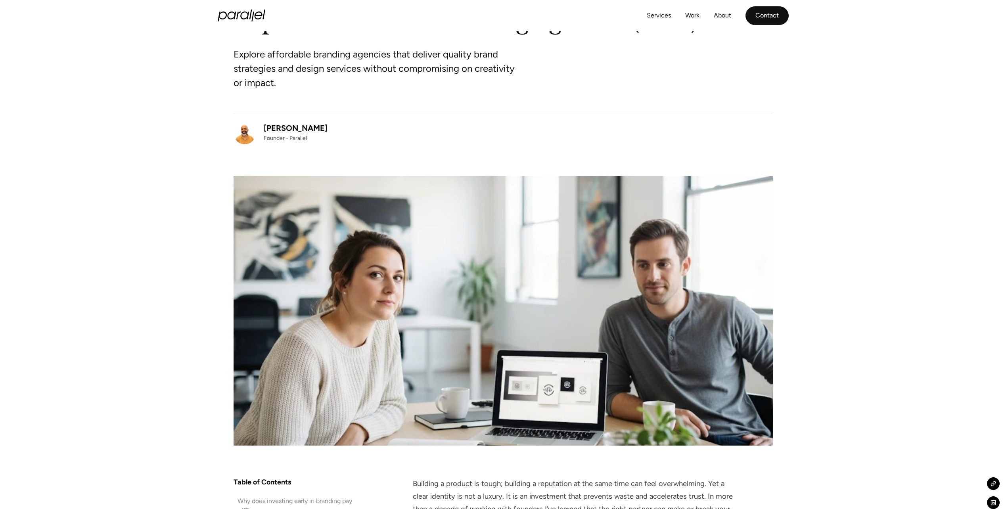 The height and width of the screenshot is (509, 1006). Describe the element at coordinates (382, 69) in the screenshot. I see `p: Explore affordable branding agencies that deliver quality brand strategies and design services wi...` at that location.